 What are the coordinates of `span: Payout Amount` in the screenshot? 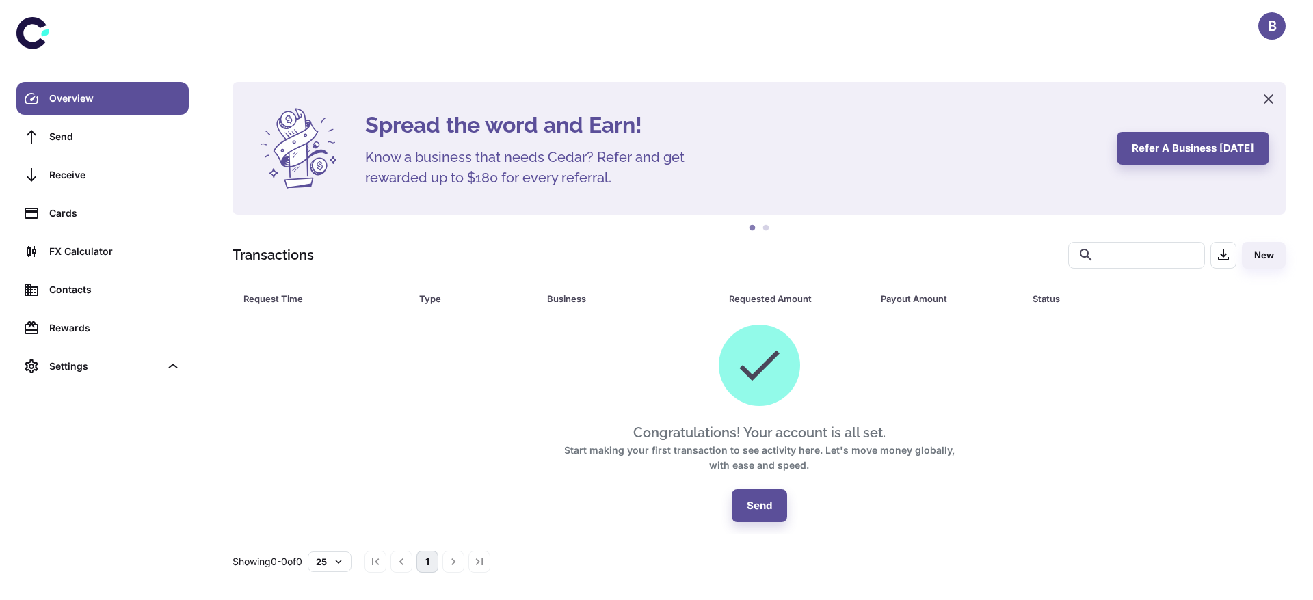 It's located at (949, 299).